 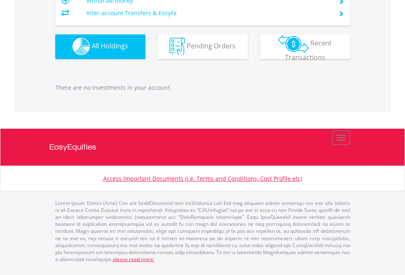 What do you see at coordinates (203, 88) in the screenshot?
I see `p: There are no investments in your account.` at bounding box center [203, 88].